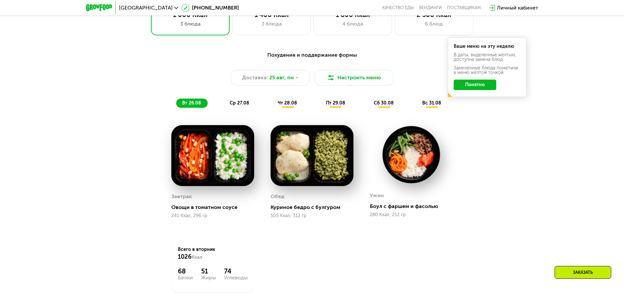 Image resolution: width=624 pixels, height=301 pixels. What do you see at coordinates (376, 195) in the screenshot?
I see `div: Ужин` at bounding box center [376, 195].